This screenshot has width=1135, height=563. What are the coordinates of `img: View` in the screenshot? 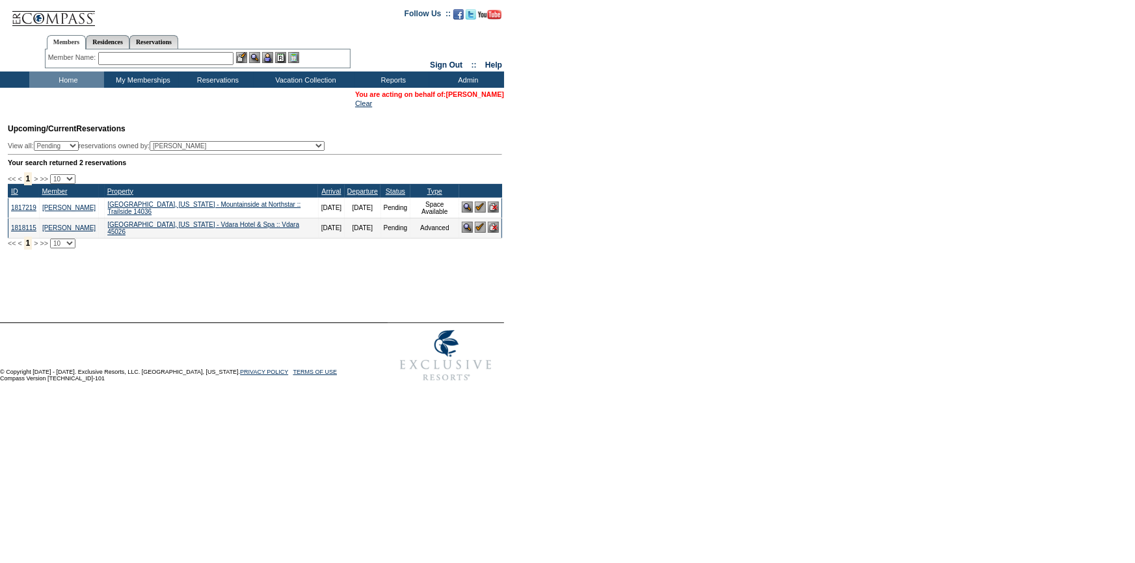 It's located at (254, 57).